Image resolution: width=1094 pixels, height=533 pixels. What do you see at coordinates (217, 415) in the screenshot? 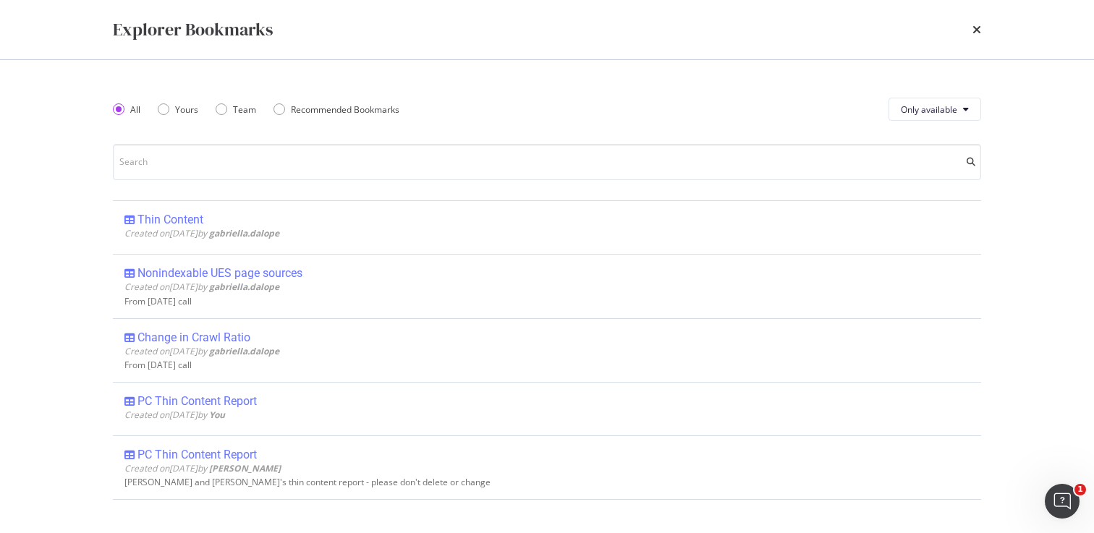
I see `b: You` at bounding box center [217, 415].